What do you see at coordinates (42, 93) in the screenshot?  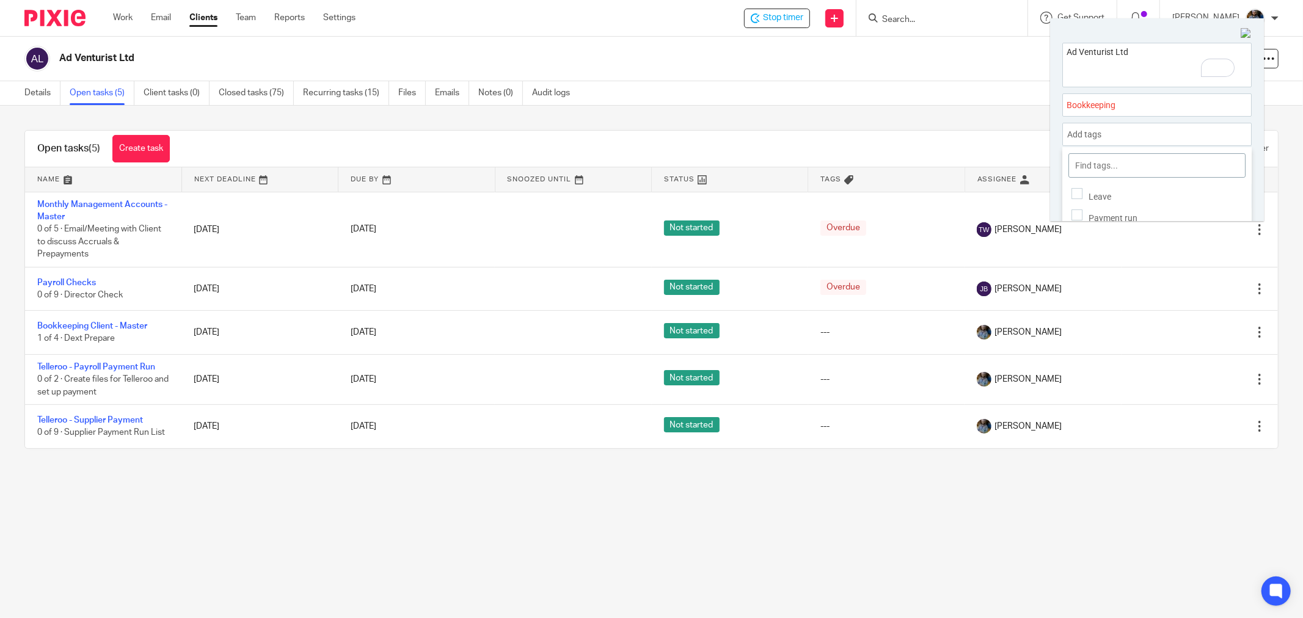 I see `a: Details` at bounding box center [42, 93].